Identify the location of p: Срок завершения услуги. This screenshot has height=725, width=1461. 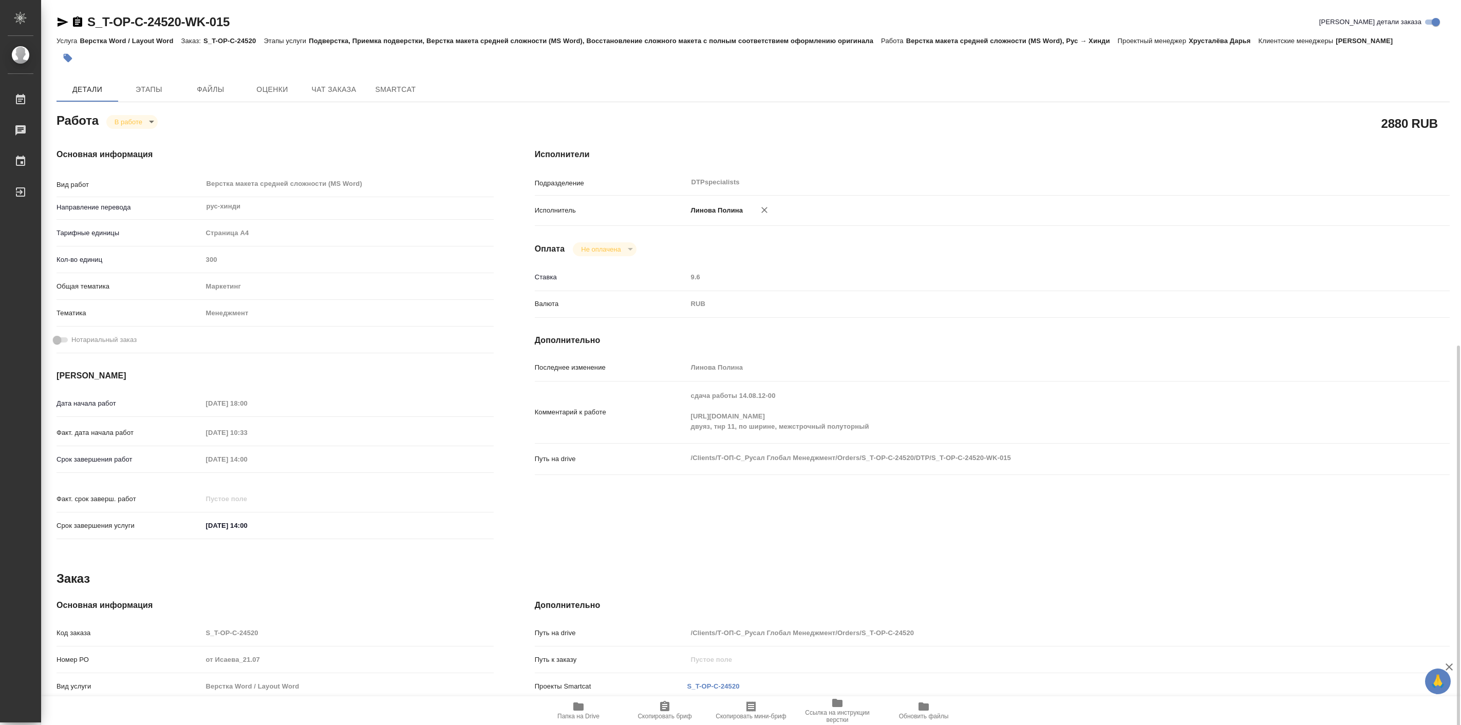
(129, 526).